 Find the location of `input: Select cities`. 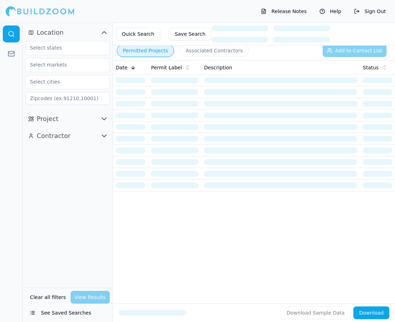

input: Select cities is located at coordinates (63, 82).